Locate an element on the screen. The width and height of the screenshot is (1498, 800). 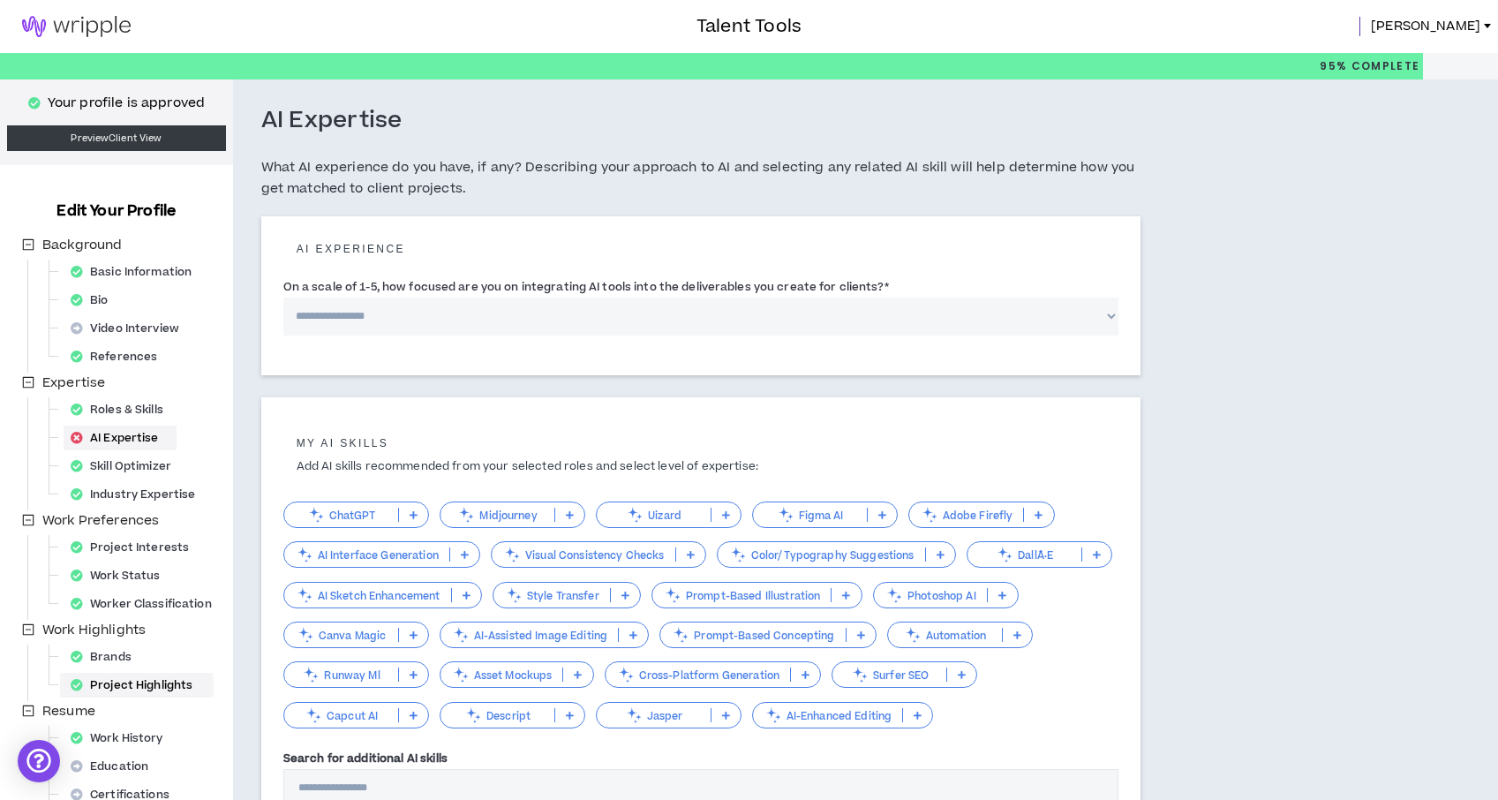
div: Skill Optimizer is located at coordinates (126, 466).